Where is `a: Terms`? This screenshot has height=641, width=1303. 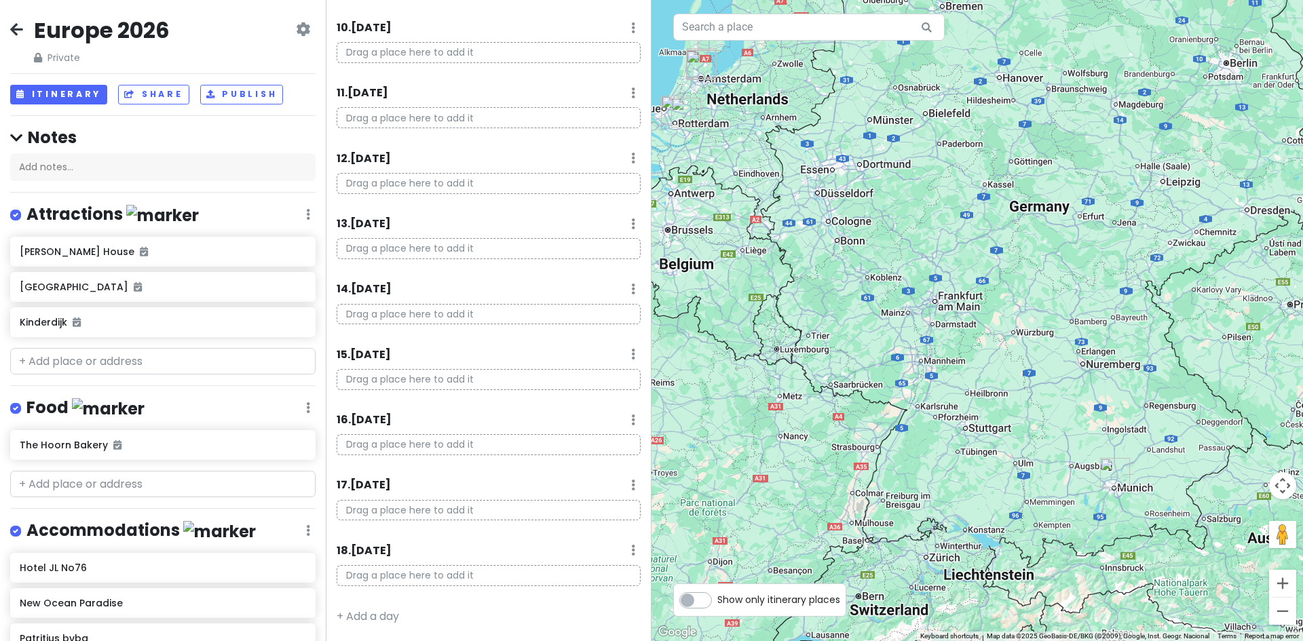 a: Terms is located at coordinates (1227, 636).